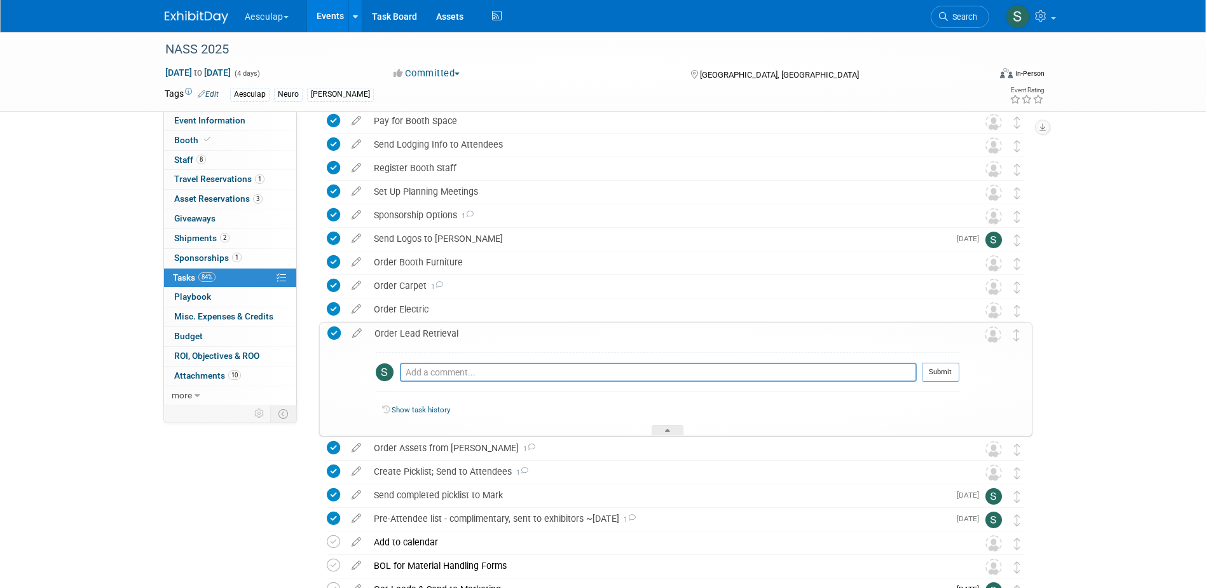 The width and height of the screenshot is (1206, 588). What do you see at coordinates (1007, 73) in the screenshot?
I see `img: Format-Inperson.png` at bounding box center [1007, 73].